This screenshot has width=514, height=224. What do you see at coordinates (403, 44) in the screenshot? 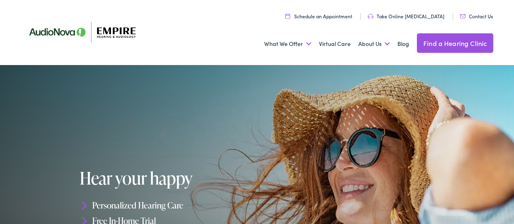
I see `a: Blog` at bounding box center [403, 44].